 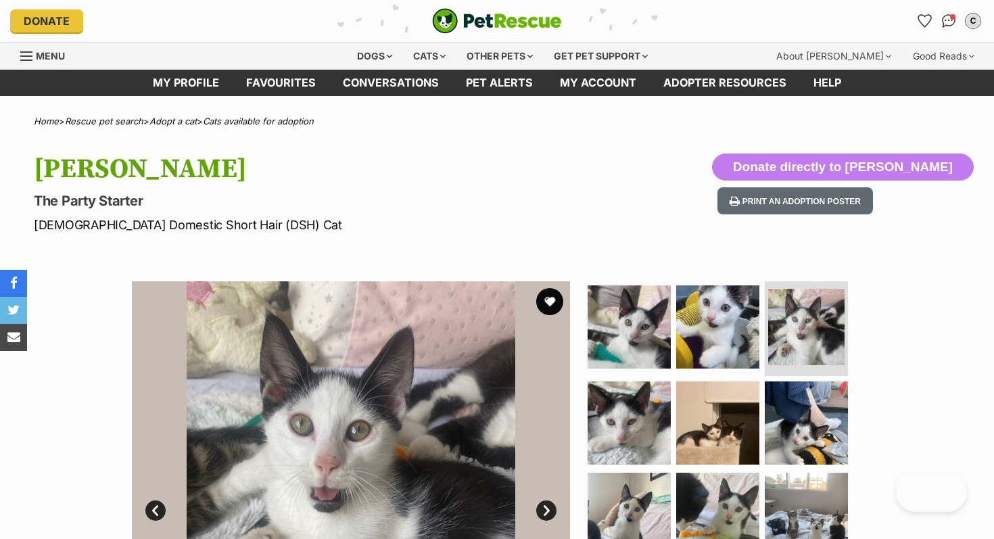 I want to click on a: Conversations, so click(x=949, y=21).